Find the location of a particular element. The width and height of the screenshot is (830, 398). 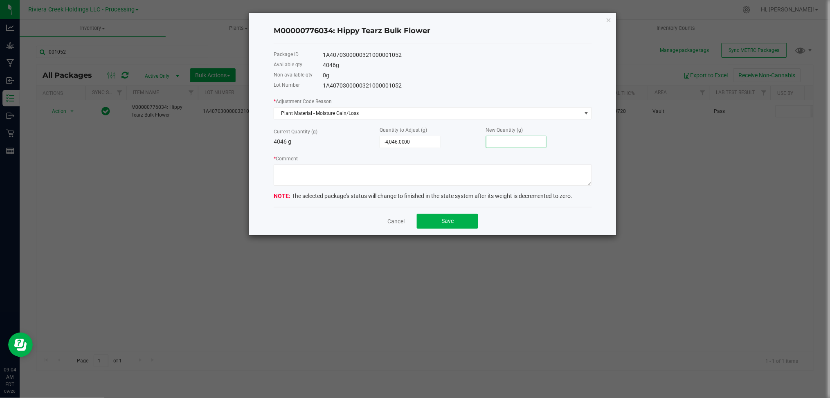

label: Lot Number is located at coordinates (287, 85).